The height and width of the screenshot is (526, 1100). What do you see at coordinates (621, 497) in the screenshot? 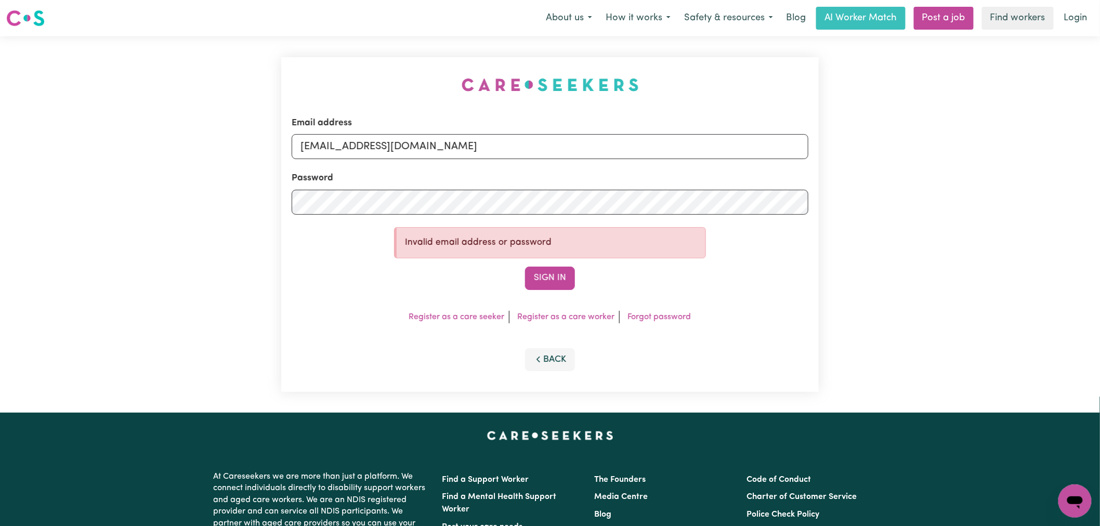
I see `a: Media Centre` at bounding box center [621, 497].